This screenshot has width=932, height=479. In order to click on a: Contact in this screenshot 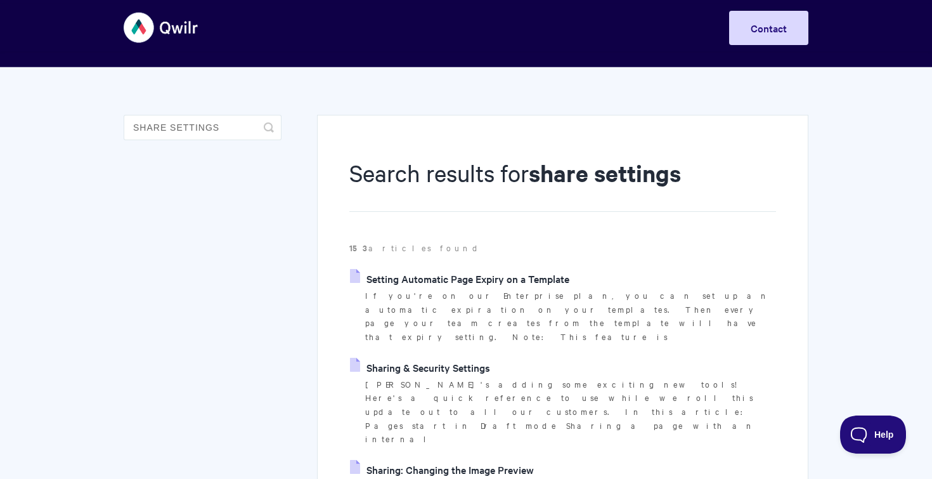, I will do `click(768, 28)`.